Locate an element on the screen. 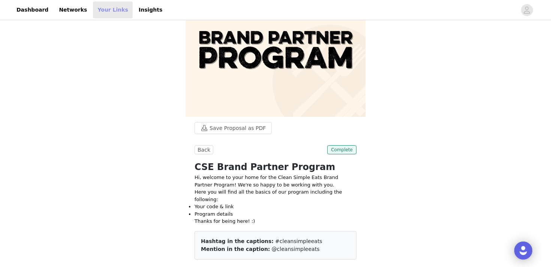 This screenshot has height=267, width=551. span: Mention in the caption: is located at coordinates (236, 249).